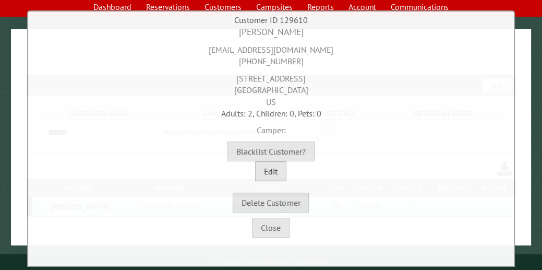 The image size is (542, 270). I want to click on button: Blacklist Customer?, so click(271, 151).